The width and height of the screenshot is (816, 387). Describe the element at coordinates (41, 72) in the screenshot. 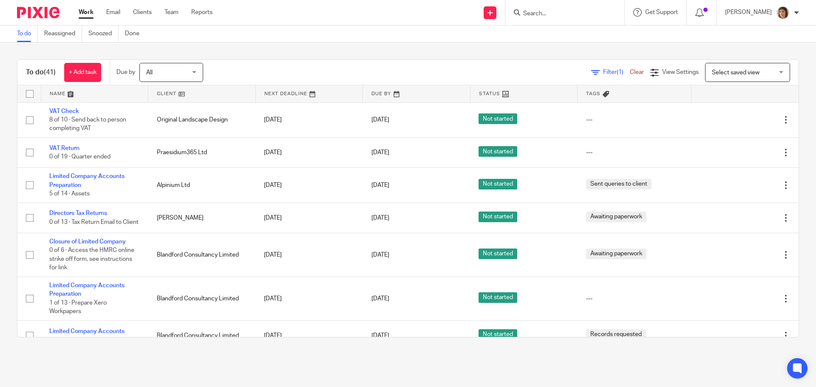

I see `h1: To do` at that location.